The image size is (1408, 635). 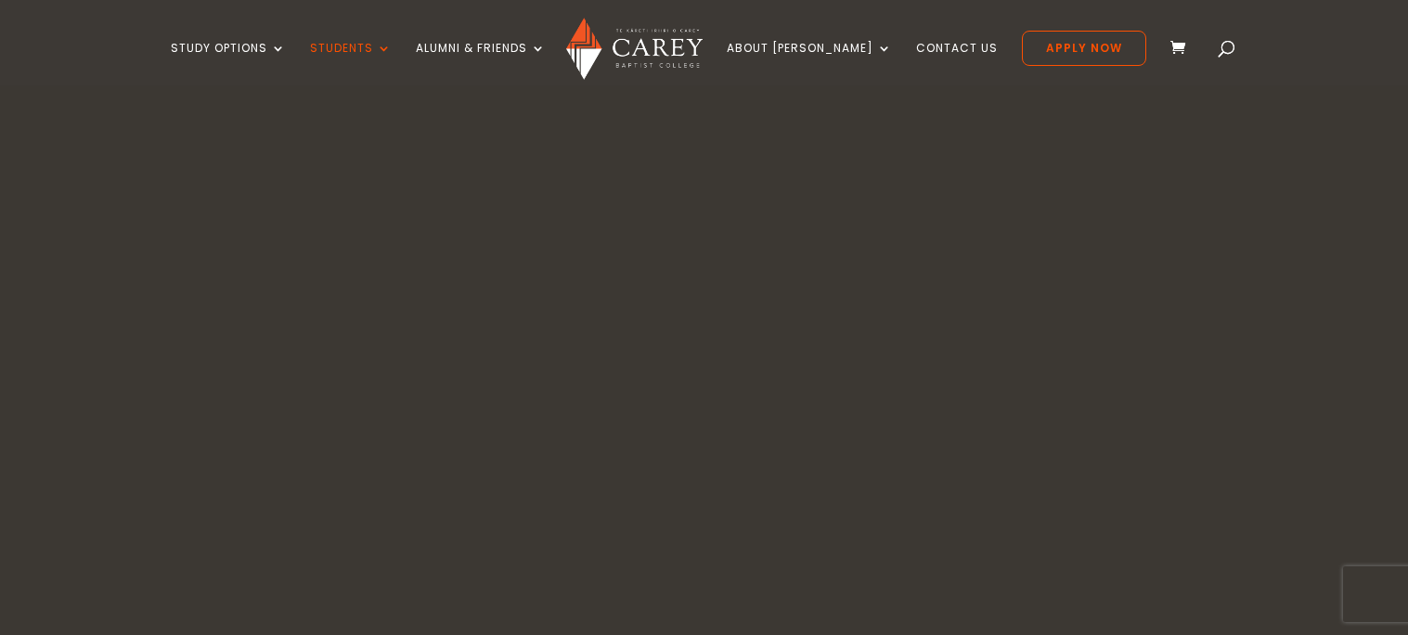 What do you see at coordinates (481, 63) in the screenshot?
I see `a: Alumni & Friends` at bounding box center [481, 63].